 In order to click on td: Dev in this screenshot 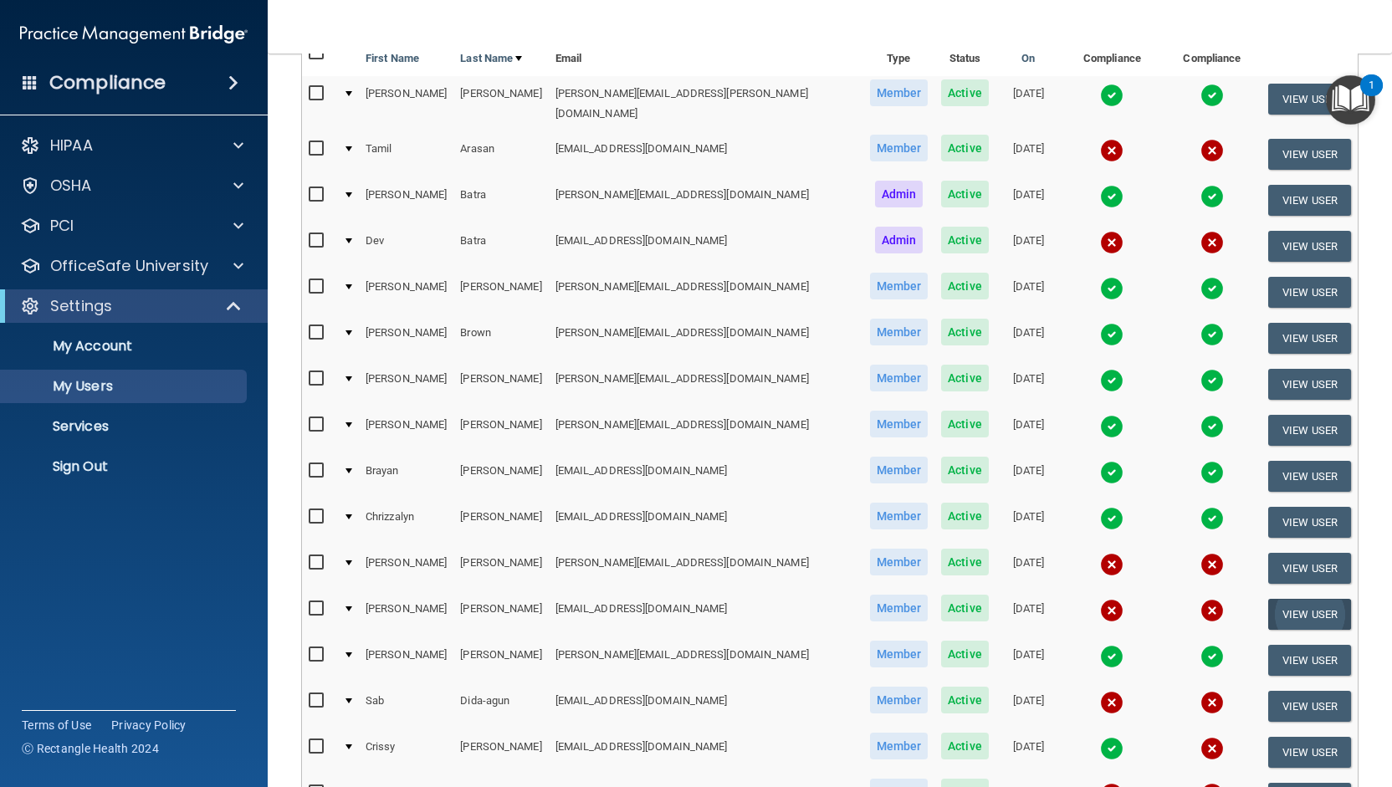, I will do `click(406, 246)`.